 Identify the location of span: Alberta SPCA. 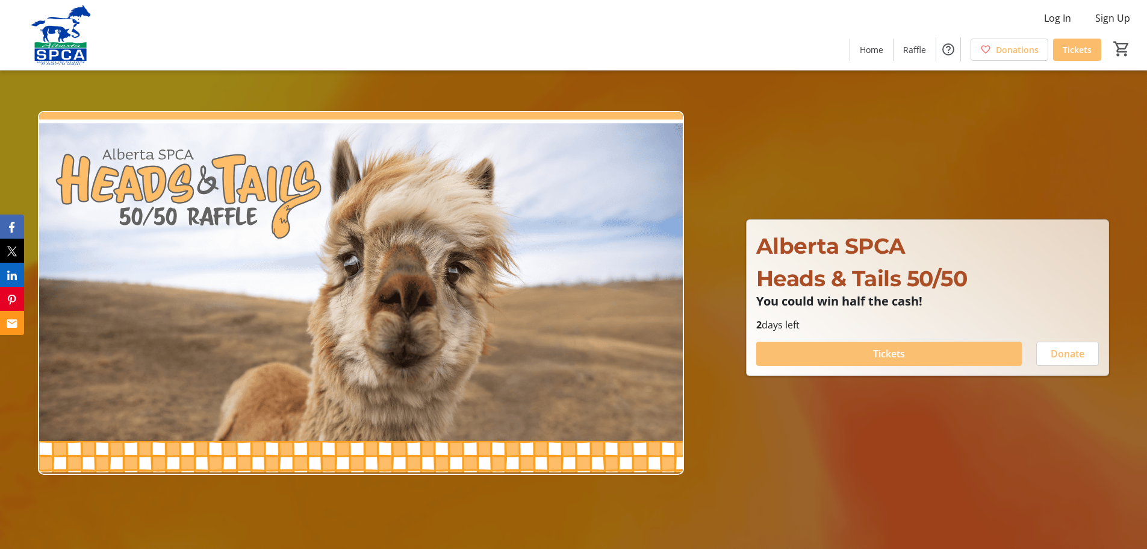
(831, 246).